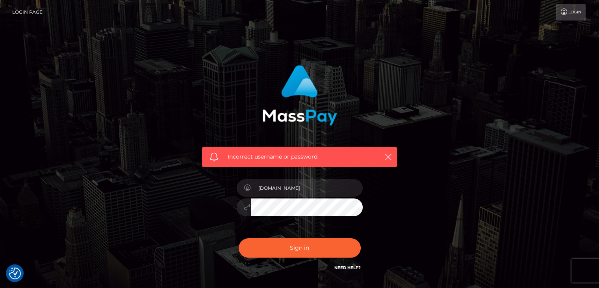 The width and height of the screenshot is (599, 288). I want to click on button: Sign in, so click(300, 247).